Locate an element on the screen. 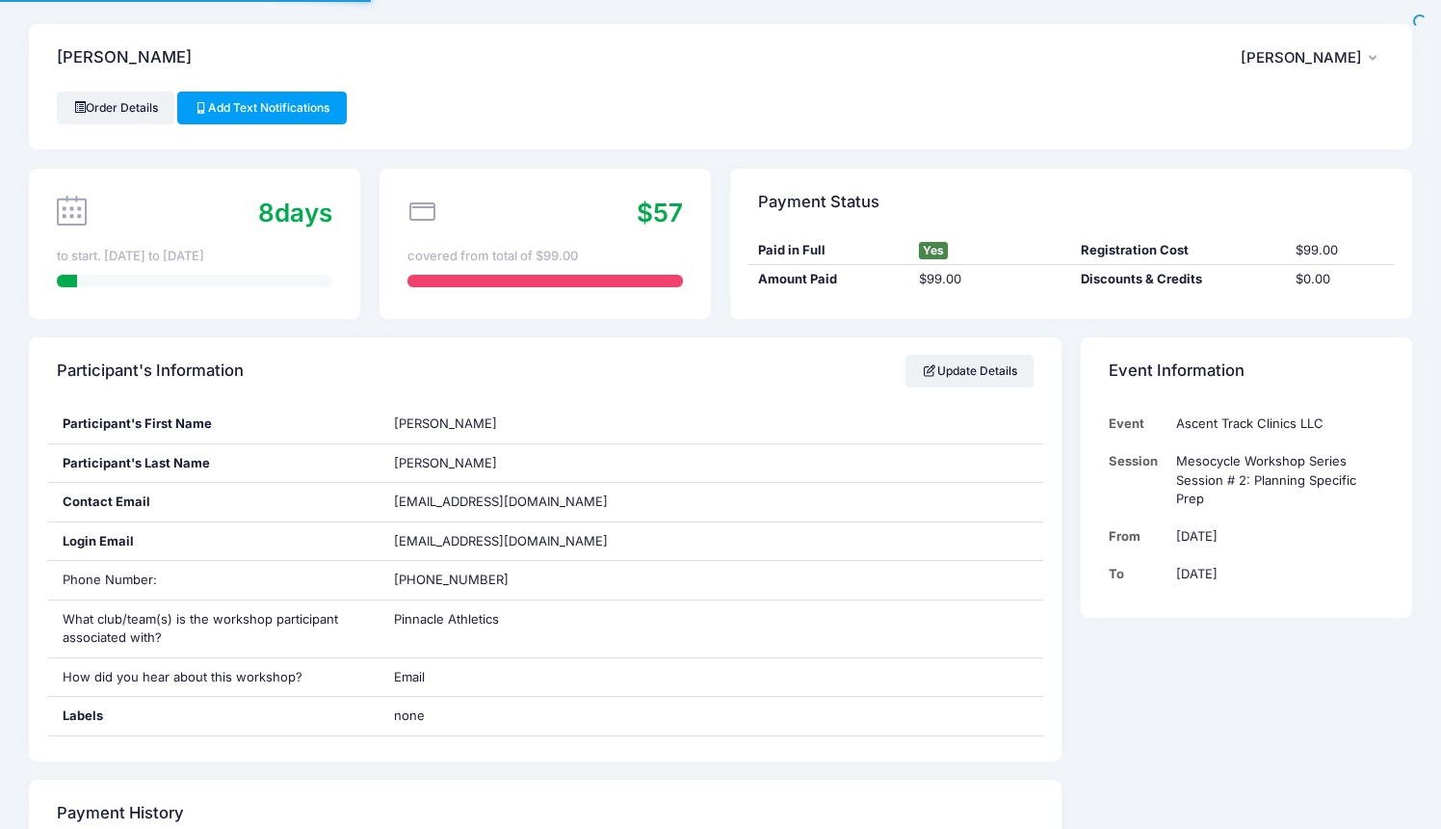  div: Login Email is located at coordinates (214, 541).